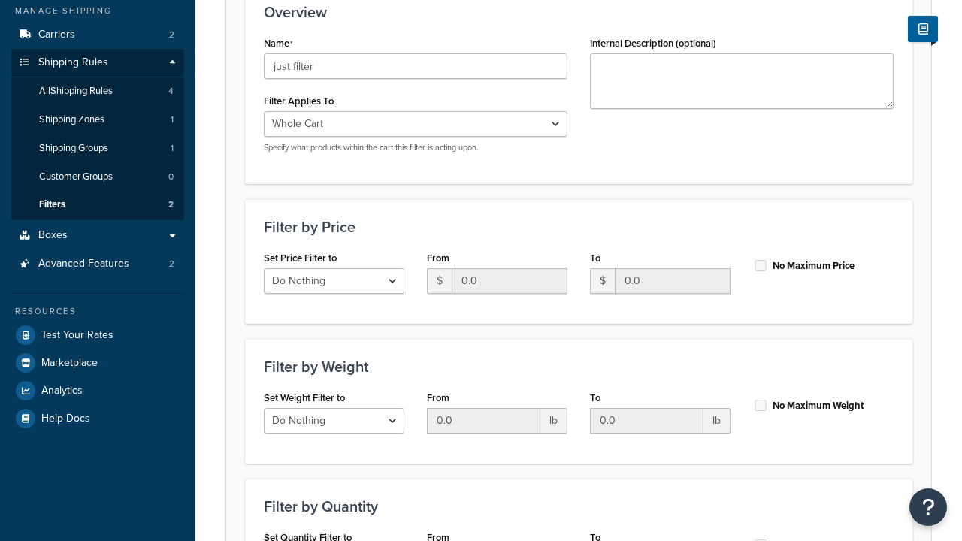 This screenshot has height=541, width=962. I want to click on a: Shipping Zones1, so click(98, 119).